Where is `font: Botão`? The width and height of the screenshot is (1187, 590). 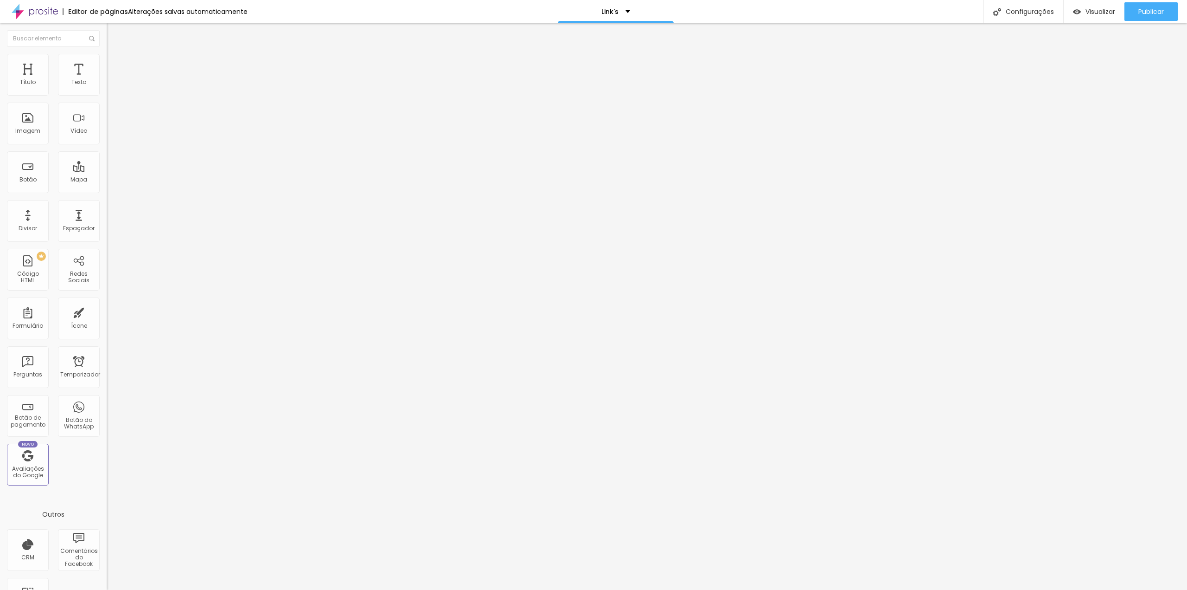
font: Botão is located at coordinates (28, 179).